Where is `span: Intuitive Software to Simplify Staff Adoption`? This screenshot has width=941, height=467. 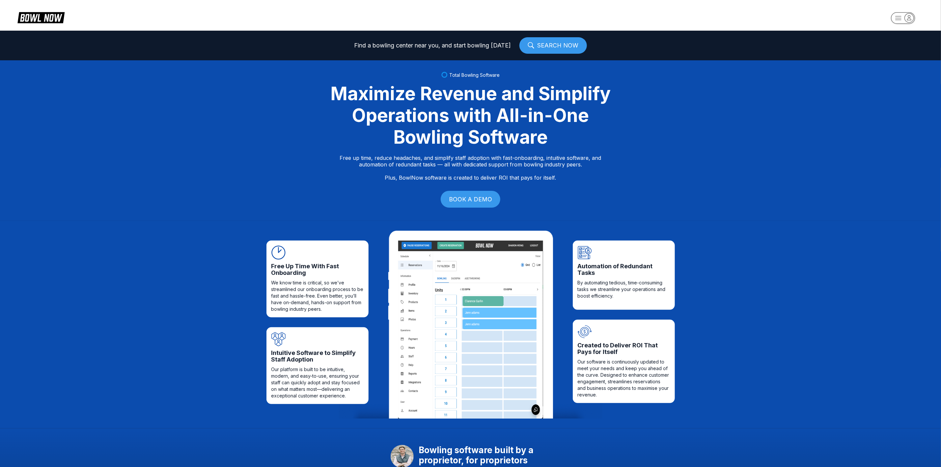
span: Intuitive Software to Simplify Staff Adoption is located at coordinates (317, 356).